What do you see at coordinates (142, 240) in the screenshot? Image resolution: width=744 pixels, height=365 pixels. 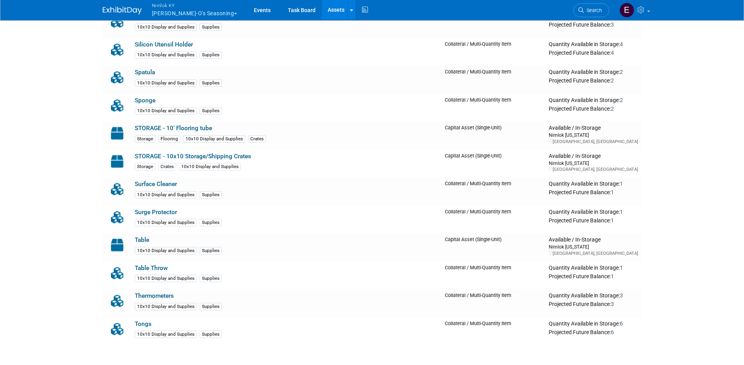 I see `a: Table` at bounding box center [142, 240].